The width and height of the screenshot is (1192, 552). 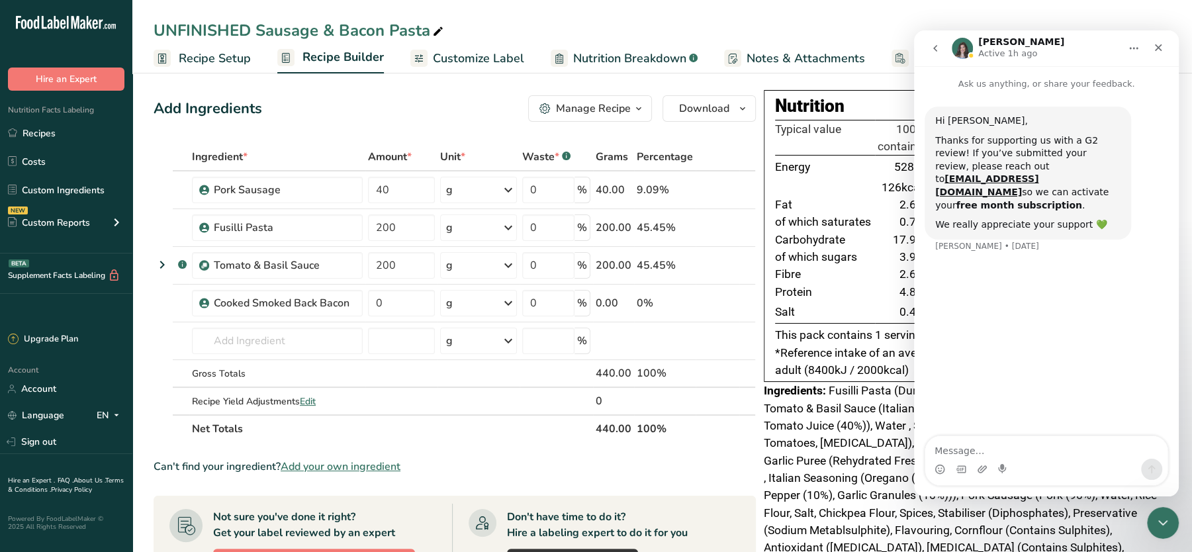 I want to click on span: 528kj, so click(x=908, y=167).